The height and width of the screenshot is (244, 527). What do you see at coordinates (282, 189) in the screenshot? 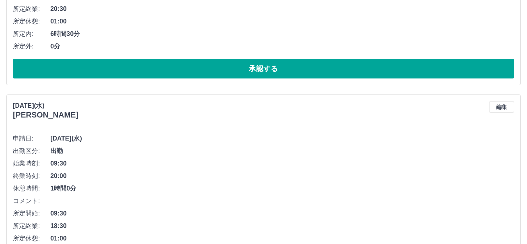
I see `span: 1時間0分` at bounding box center [282, 189].